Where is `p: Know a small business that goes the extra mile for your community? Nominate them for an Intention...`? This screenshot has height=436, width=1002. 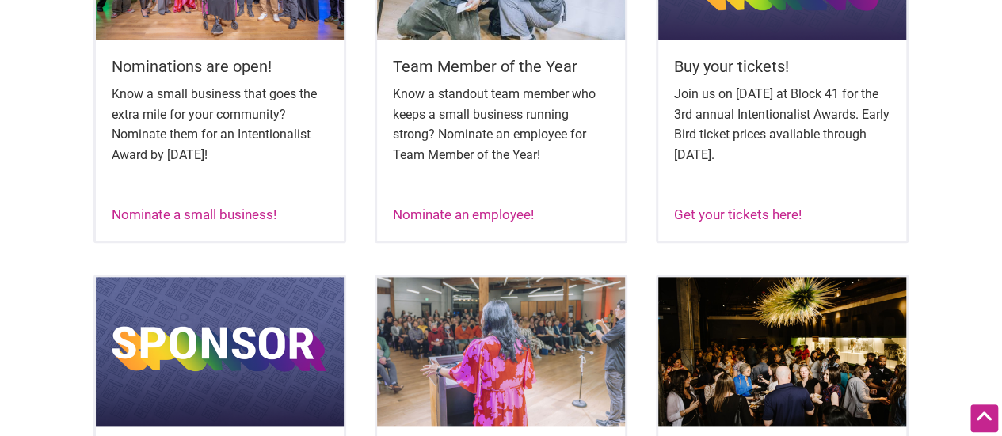
p: Know a small business that goes the extra mile for your community? Nominate them for an Intention... is located at coordinates (220, 124).